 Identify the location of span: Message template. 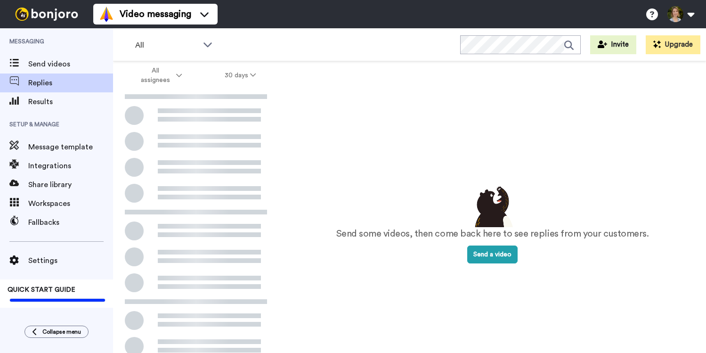
(71, 147).